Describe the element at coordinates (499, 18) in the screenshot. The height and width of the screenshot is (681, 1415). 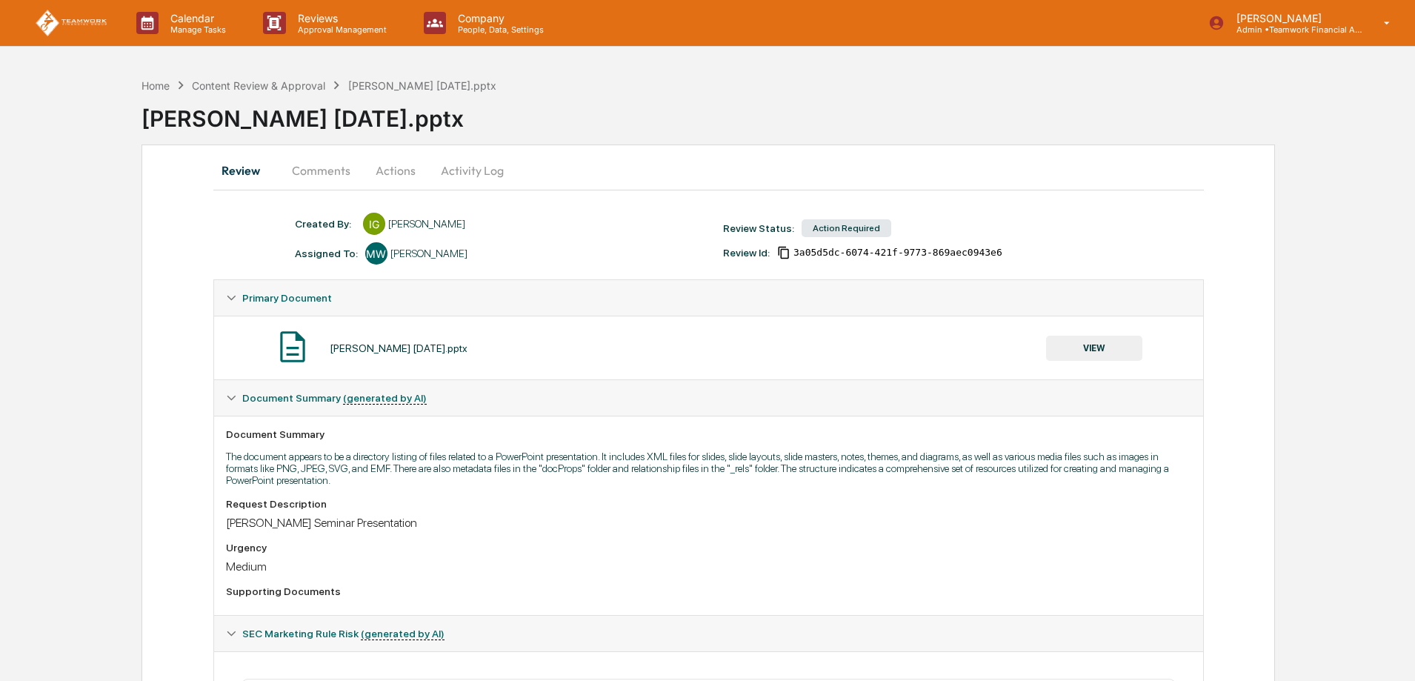
I see `p: Company` at that location.